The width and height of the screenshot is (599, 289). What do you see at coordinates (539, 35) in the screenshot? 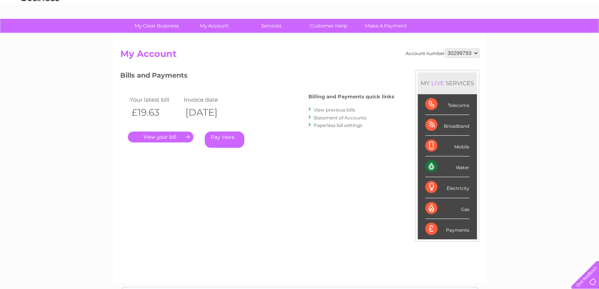
I see `a: Blog` at bounding box center [539, 35].